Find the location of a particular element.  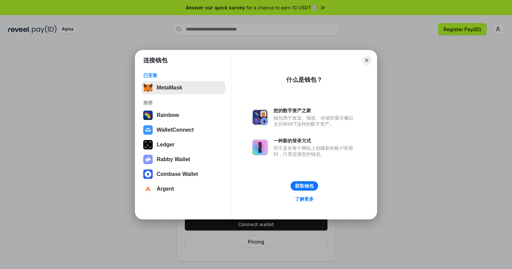

div: 钱包用于发送、接收、存储和显示像以太坊和NFT这样的数字资产。 is located at coordinates (315, 121).